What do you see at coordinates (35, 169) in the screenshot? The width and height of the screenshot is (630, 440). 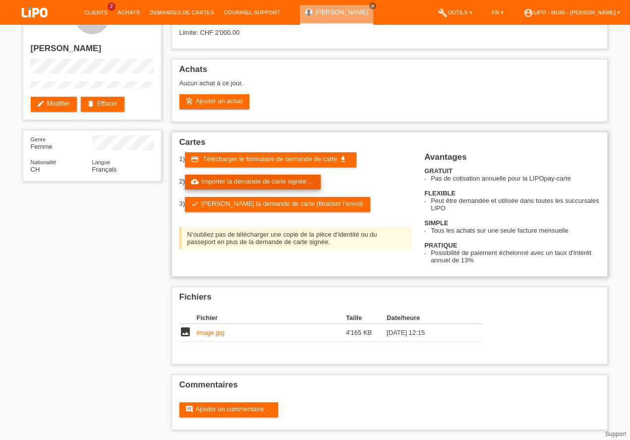 I see `span: Suisse` at bounding box center [35, 169].